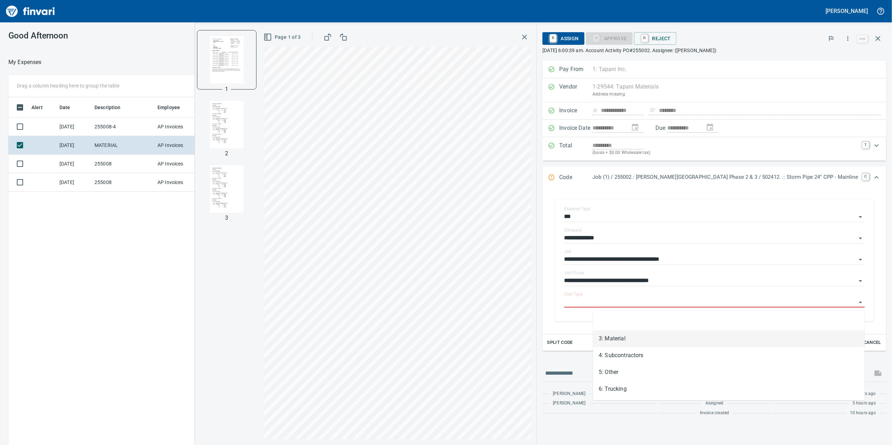 This screenshot has width=892, height=445. Describe the element at coordinates (25, 62) in the screenshot. I see `nav: breadcrumb` at that location.